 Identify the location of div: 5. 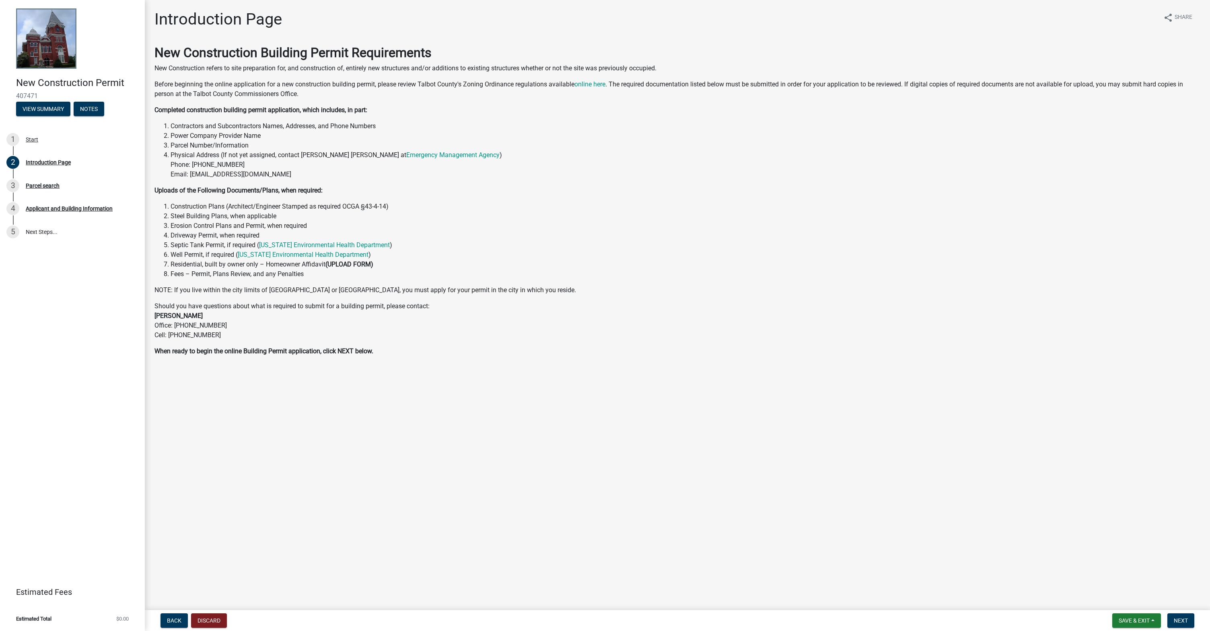
(13, 232).